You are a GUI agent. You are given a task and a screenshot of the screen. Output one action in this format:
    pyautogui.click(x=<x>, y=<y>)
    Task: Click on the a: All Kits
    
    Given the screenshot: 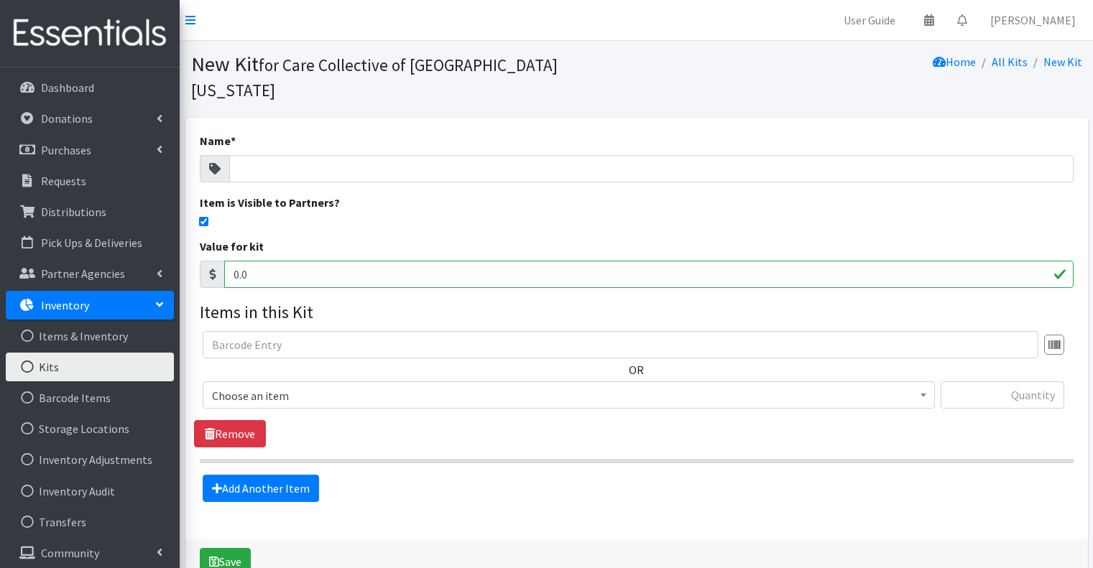 What is the action you would take?
    pyautogui.click(x=1009, y=62)
    